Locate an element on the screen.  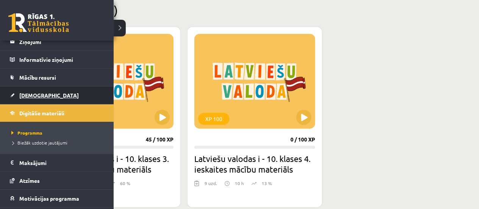
a: Motivācijas programma is located at coordinates (57, 198).